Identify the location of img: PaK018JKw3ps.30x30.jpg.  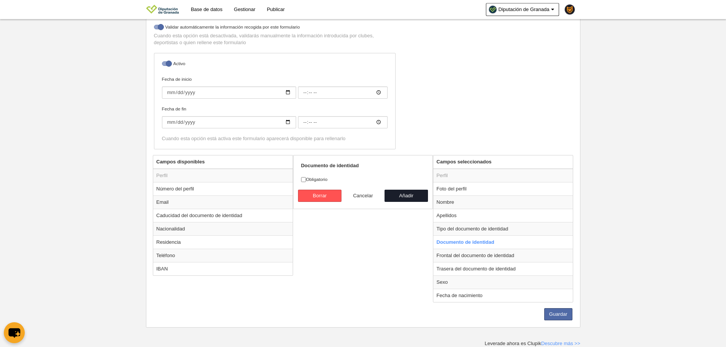
(570, 10).